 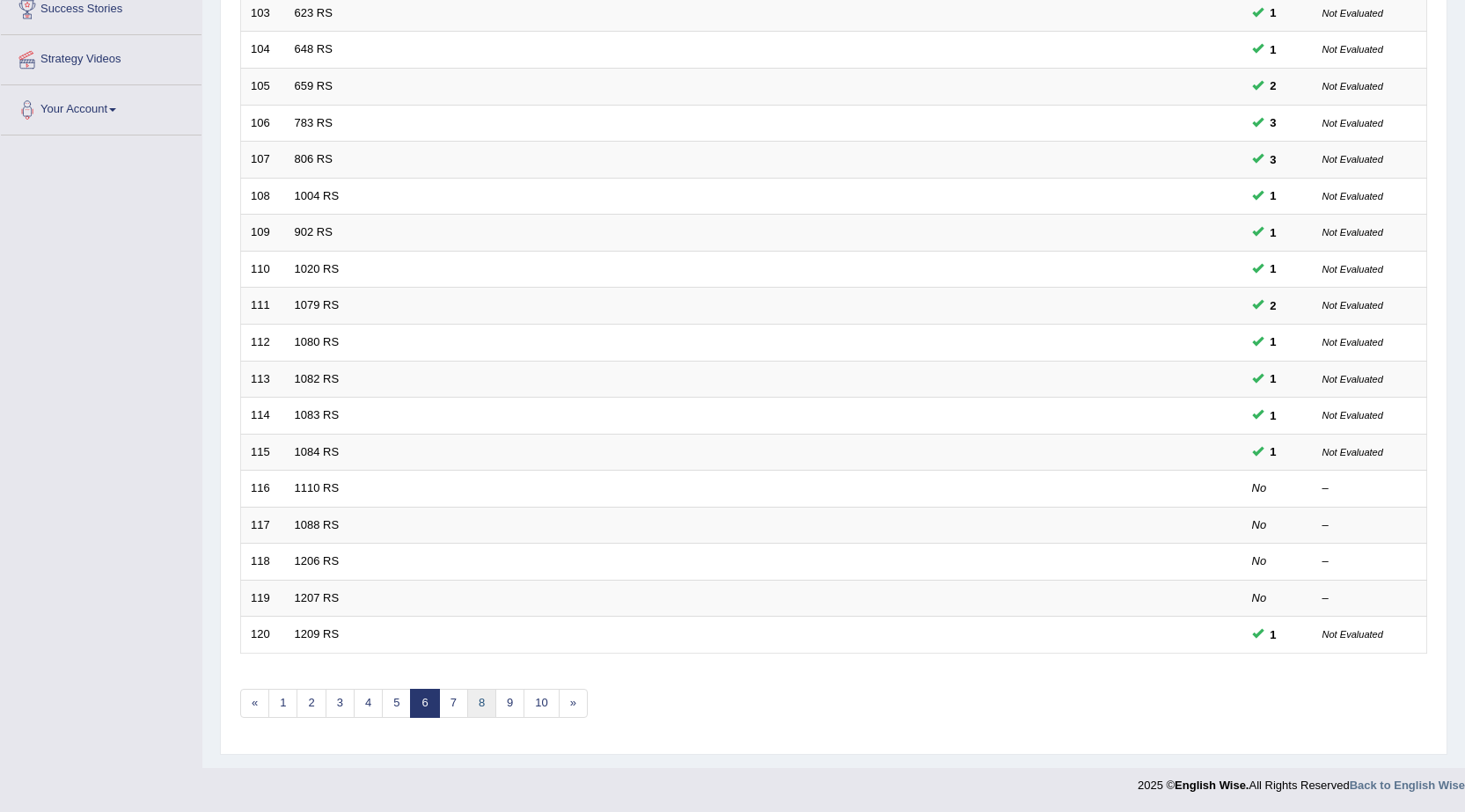 I want to click on div: 2025 © All Rights Reserved, so click(x=1301, y=780).